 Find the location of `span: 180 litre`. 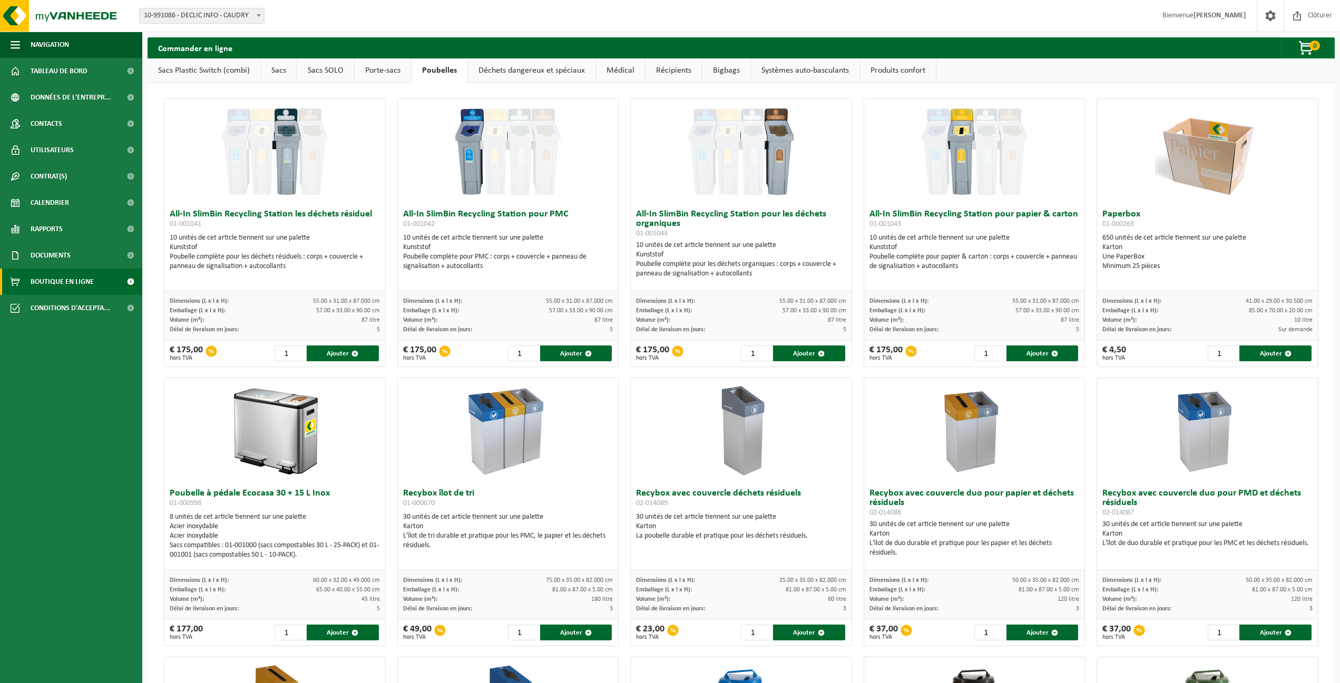

span: 180 litre is located at coordinates (602, 600).